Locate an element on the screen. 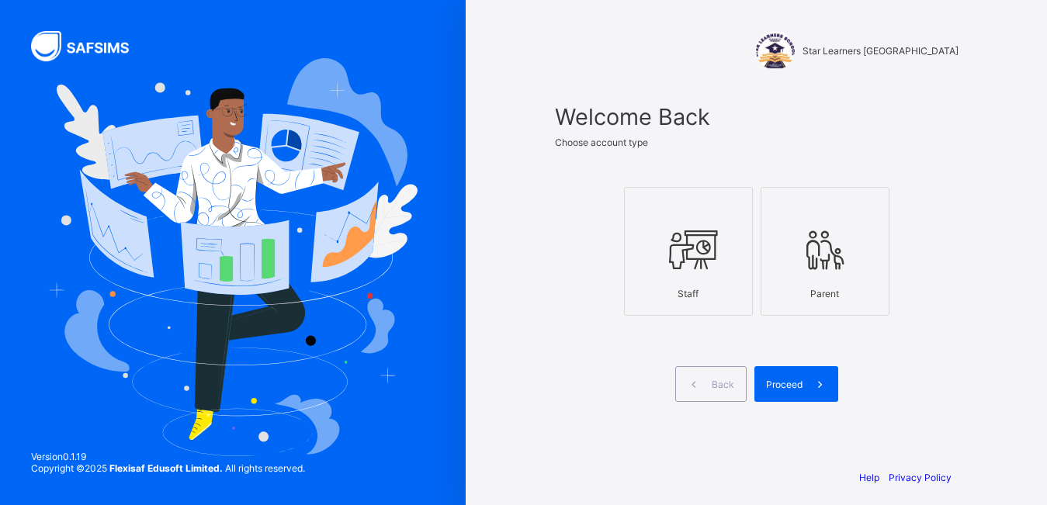  span: Choose account type is located at coordinates (601, 142).